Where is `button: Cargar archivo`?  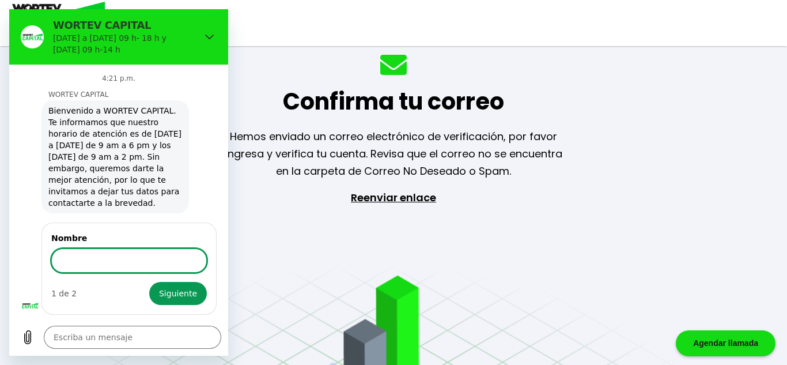 button: Cargar archivo is located at coordinates (18, 328).